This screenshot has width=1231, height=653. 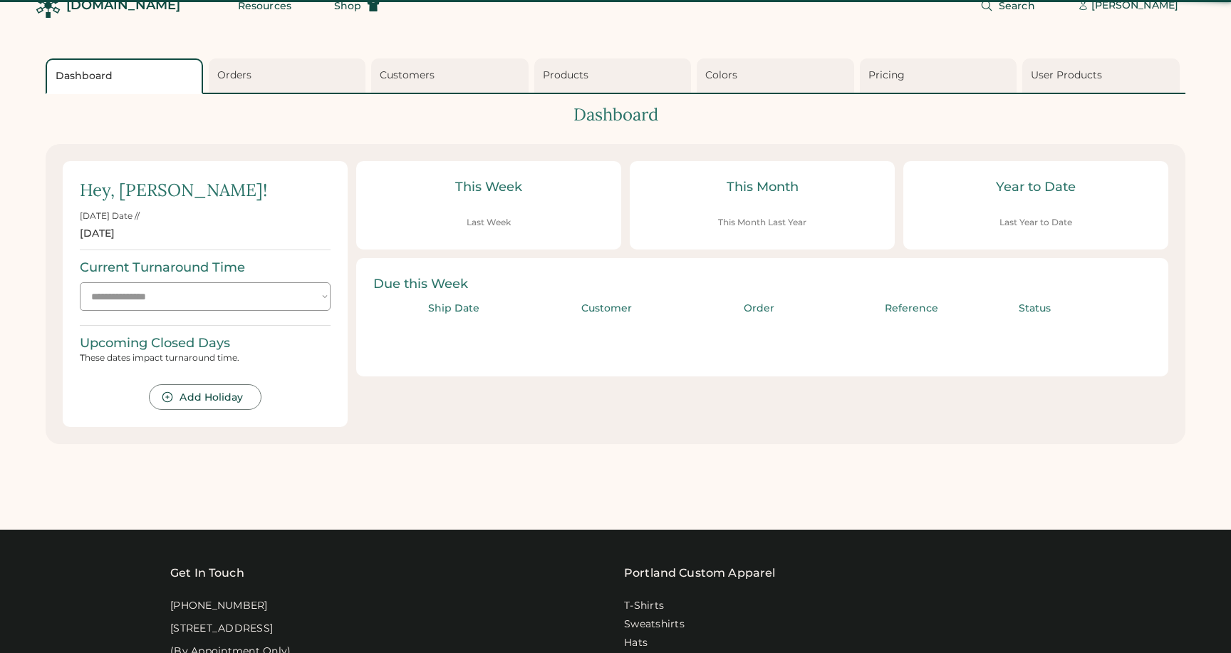 I want to click on button: Add Holiday, so click(x=205, y=397).